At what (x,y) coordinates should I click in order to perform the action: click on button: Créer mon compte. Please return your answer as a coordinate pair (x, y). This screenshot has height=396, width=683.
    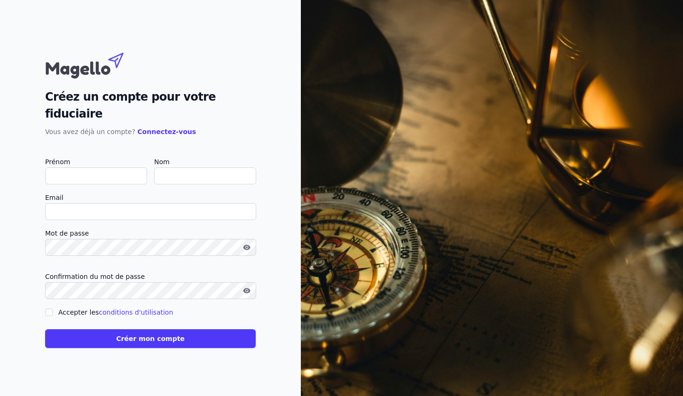
    Looking at the image, I should click on (150, 338).